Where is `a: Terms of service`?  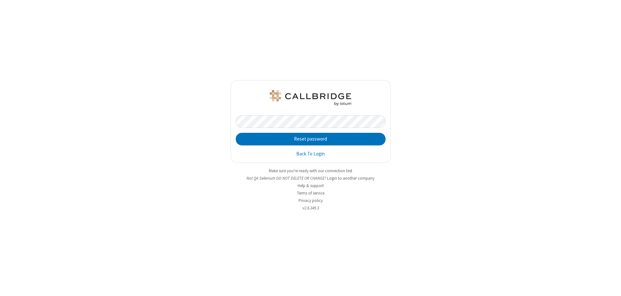
a: Terms of service is located at coordinates (311, 193).